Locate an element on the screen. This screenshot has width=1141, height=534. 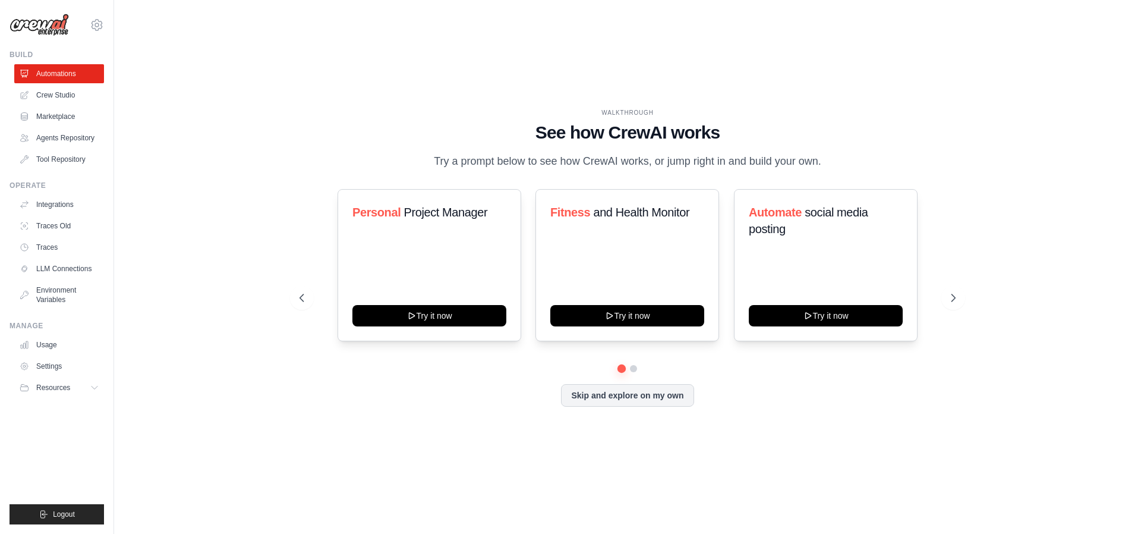
a: Agents Repository is located at coordinates (59, 138).